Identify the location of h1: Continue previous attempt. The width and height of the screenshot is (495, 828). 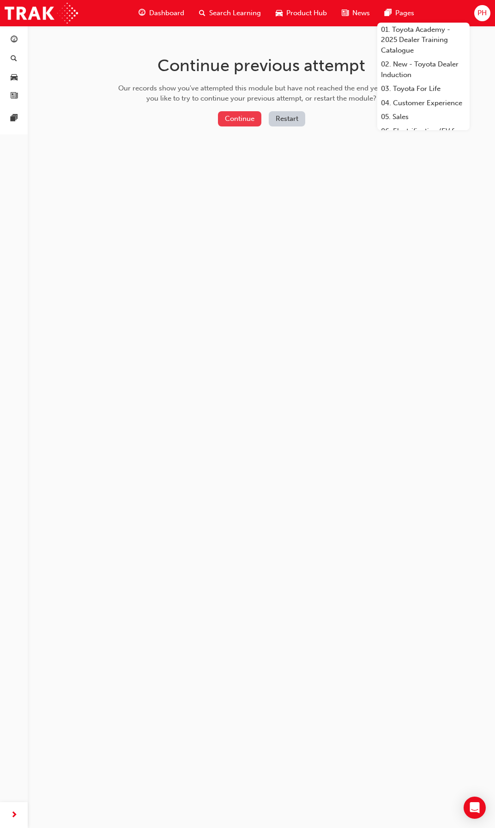
(261, 66).